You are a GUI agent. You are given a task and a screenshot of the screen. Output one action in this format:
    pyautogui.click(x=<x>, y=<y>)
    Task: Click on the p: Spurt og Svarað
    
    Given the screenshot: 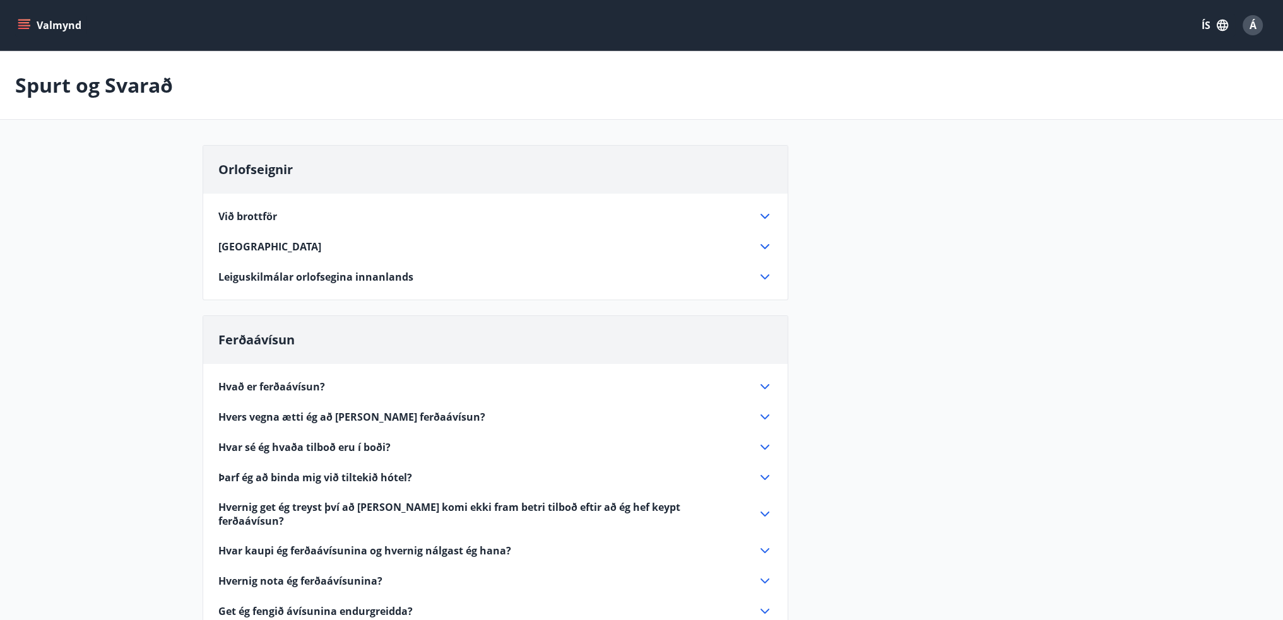 What is the action you would take?
    pyautogui.click(x=94, y=85)
    